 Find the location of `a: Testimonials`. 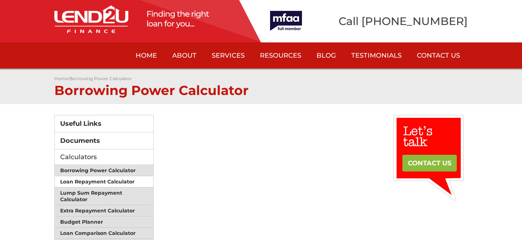

a: Testimonials is located at coordinates (377, 56).